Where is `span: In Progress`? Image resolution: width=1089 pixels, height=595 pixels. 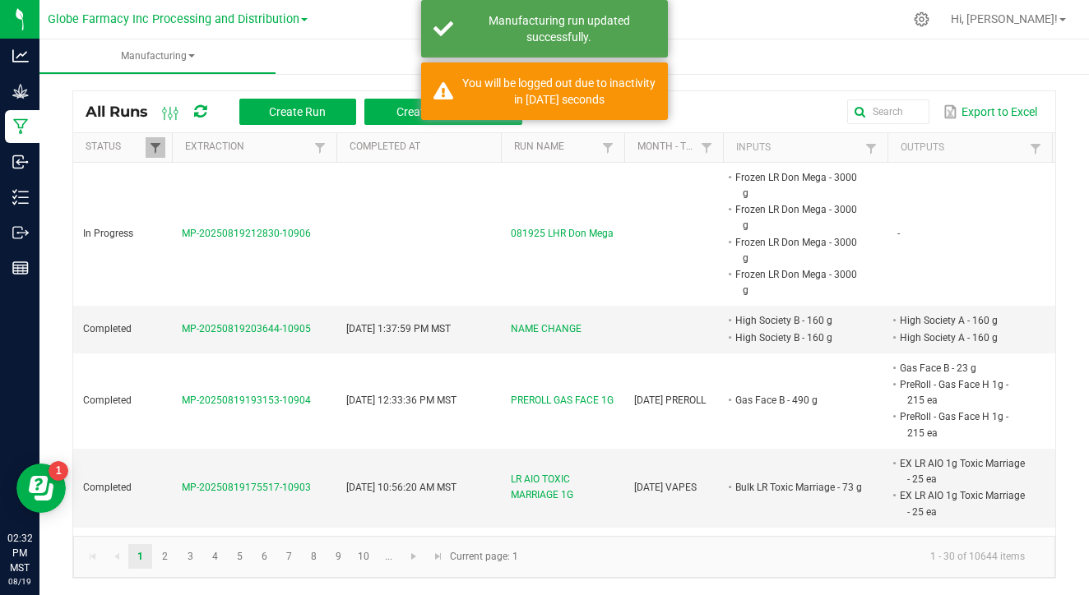
span: In Progress is located at coordinates (108, 234).